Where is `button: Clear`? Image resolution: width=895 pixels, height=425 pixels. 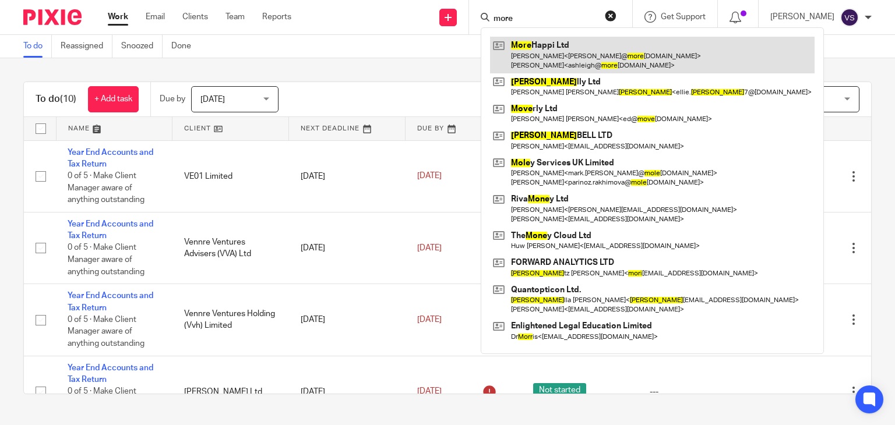
button: Clear is located at coordinates (611, 16).